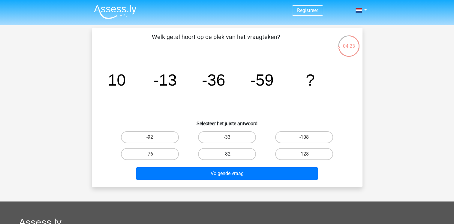 This screenshot has width=454, height=224. Describe the element at coordinates (213, 80) in the screenshot. I see `tspan: -36` at that location.